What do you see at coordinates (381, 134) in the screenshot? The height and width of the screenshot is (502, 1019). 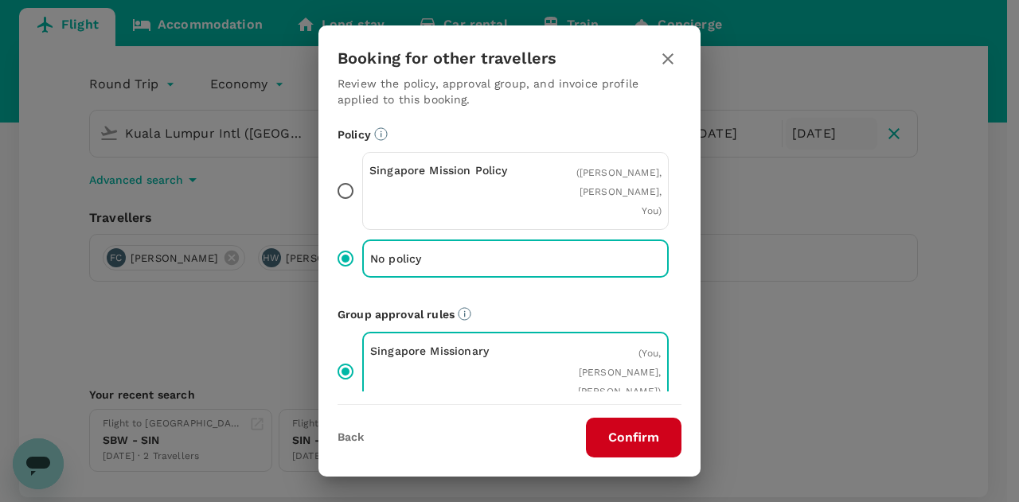 I see `svg: Booking restrictions are based on the selected travel policy.` at bounding box center [381, 134].